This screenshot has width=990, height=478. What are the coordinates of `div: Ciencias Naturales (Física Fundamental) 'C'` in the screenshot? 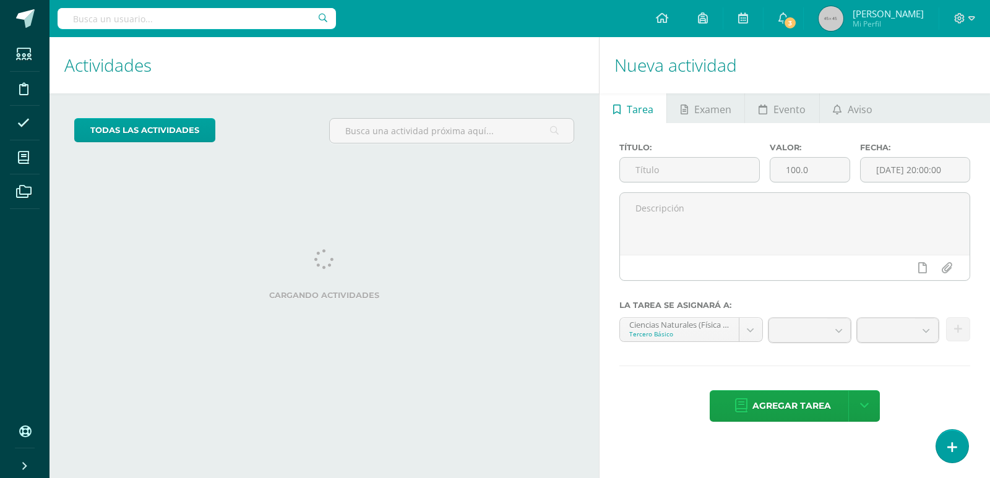 It's located at (679, 324).